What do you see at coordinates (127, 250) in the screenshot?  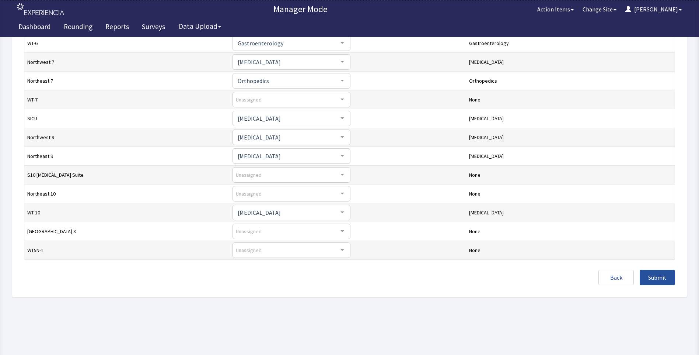 I see `td: WT5N-1` at bounding box center [127, 250].